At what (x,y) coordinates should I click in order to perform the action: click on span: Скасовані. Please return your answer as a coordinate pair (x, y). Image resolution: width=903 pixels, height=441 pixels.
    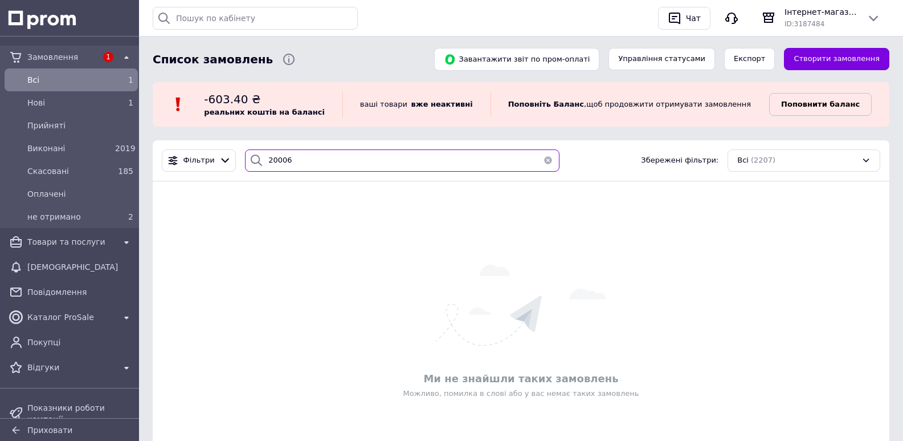
    Looking at the image, I should click on (69, 171).